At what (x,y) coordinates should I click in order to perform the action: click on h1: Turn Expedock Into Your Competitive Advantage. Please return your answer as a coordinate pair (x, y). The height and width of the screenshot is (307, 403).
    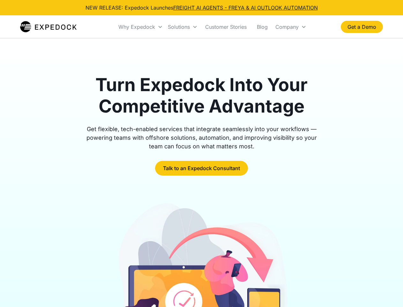
    Looking at the image, I should click on (202, 96).